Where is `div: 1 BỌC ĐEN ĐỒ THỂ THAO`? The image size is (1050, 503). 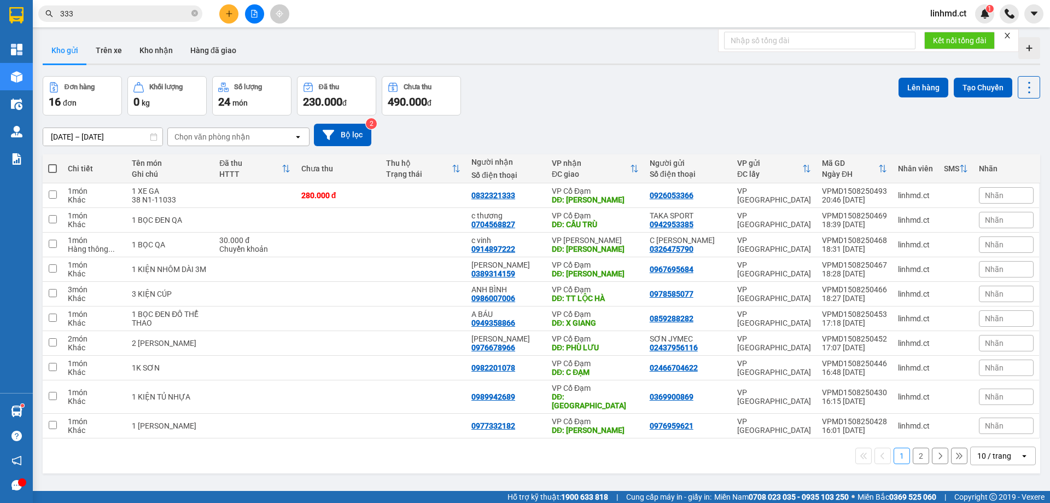
div: 1 BỌC ĐEN ĐỒ THỂ THAO is located at coordinates (170, 318).